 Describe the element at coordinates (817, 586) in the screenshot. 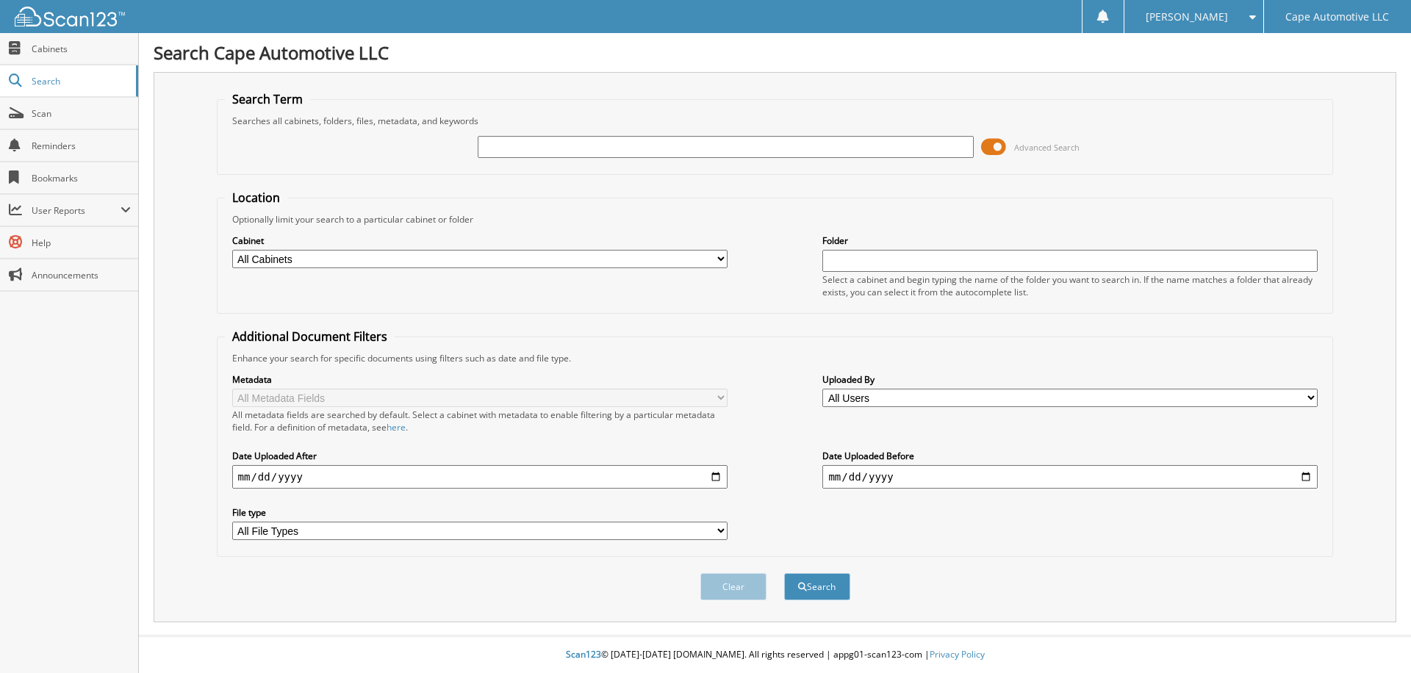

I see `button: Search` at that location.